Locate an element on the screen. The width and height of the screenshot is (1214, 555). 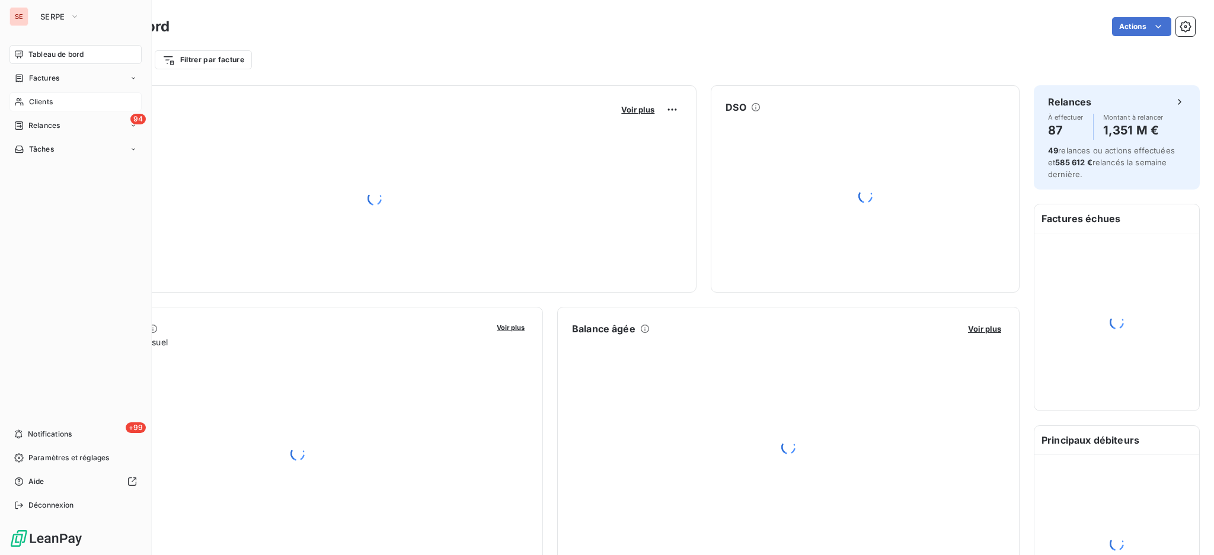
h6: DSO is located at coordinates (736, 107).